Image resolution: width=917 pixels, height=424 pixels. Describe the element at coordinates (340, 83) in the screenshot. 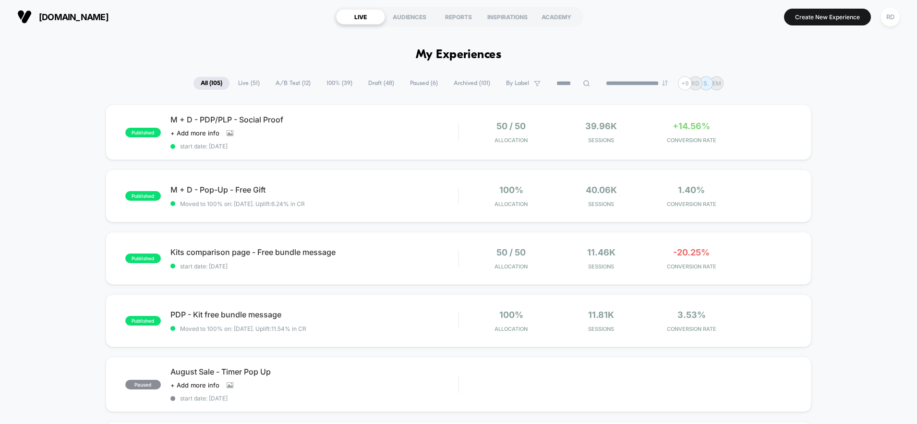

I see `span: 100% ( 39 )` at that location.